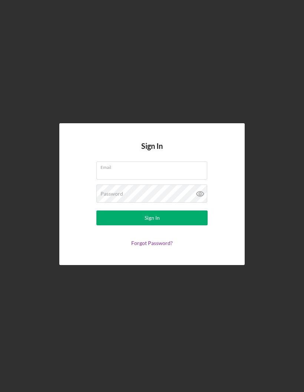  I want to click on h4: Sign In, so click(152, 151).